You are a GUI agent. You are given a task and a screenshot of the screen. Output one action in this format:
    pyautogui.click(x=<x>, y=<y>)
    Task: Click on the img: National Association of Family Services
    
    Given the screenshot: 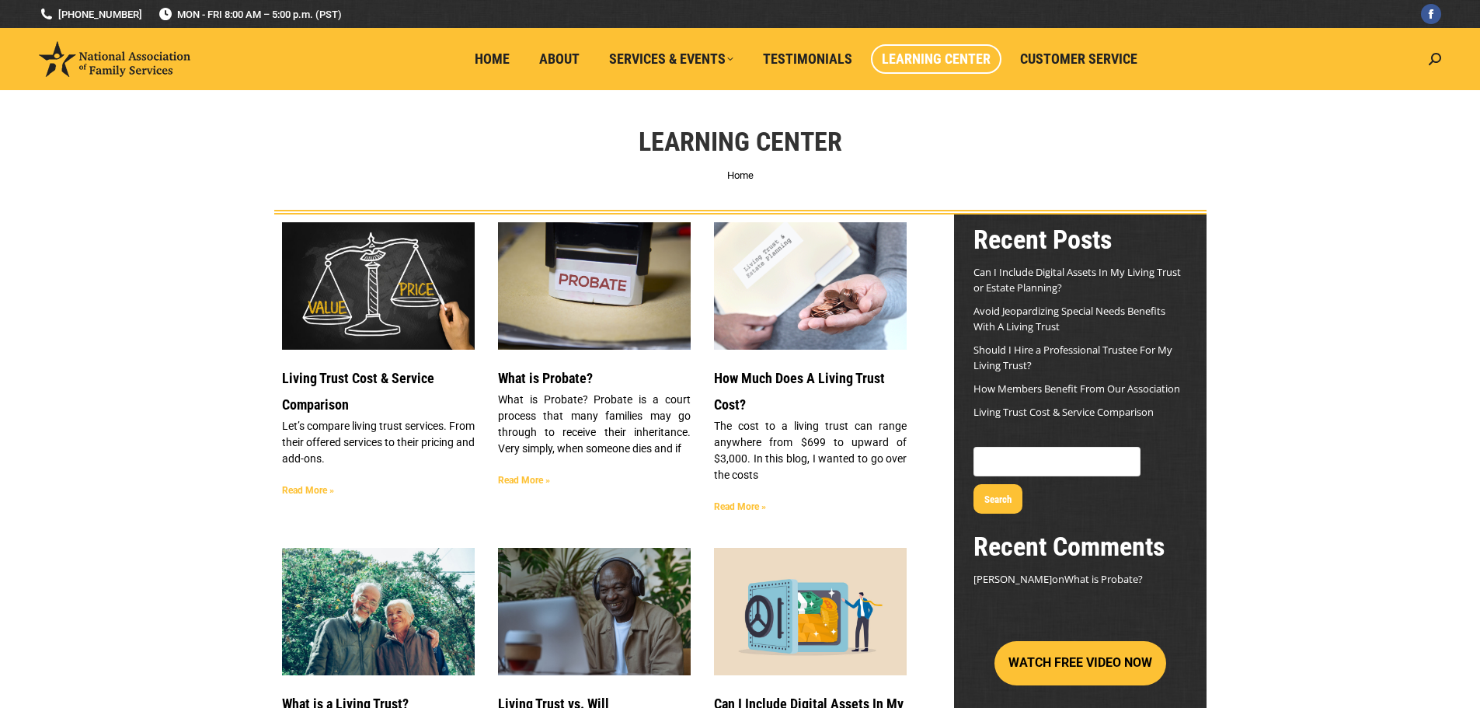 What is the action you would take?
    pyautogui.click(x=114, y=59)
    